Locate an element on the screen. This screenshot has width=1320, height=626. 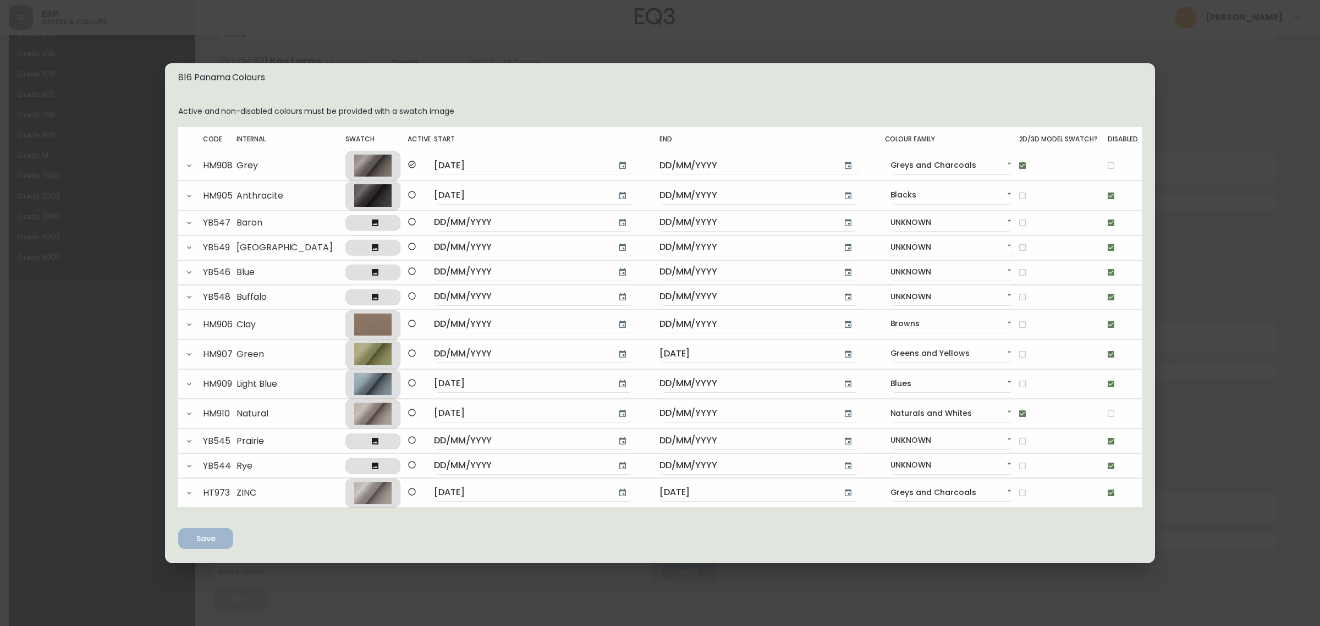
td: YB544 is located at coordinates (220, 466).